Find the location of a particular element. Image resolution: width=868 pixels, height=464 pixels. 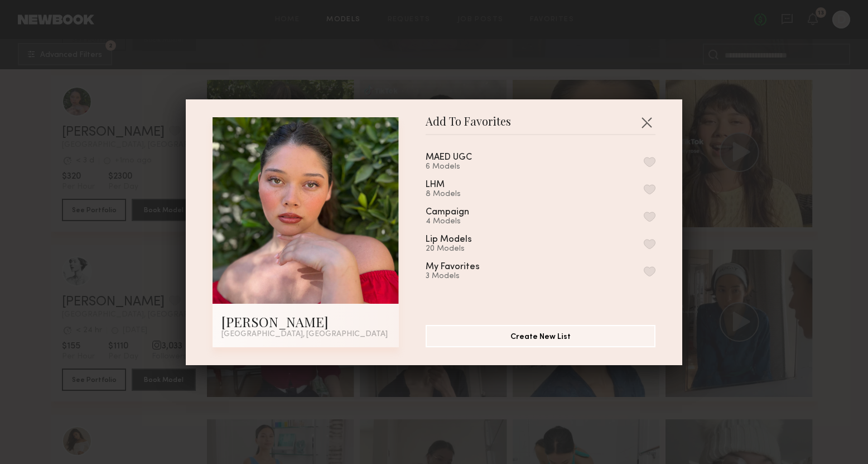

div: MAED UGC is located at coordinates (448, 157).